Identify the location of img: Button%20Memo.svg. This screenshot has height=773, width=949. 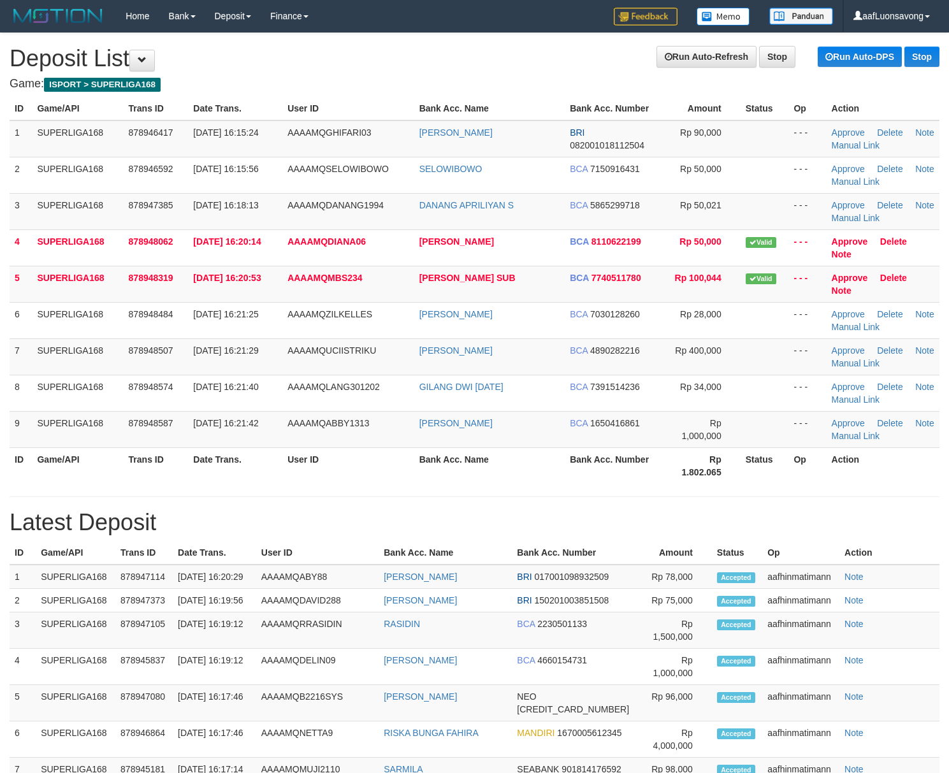
(723, 17).